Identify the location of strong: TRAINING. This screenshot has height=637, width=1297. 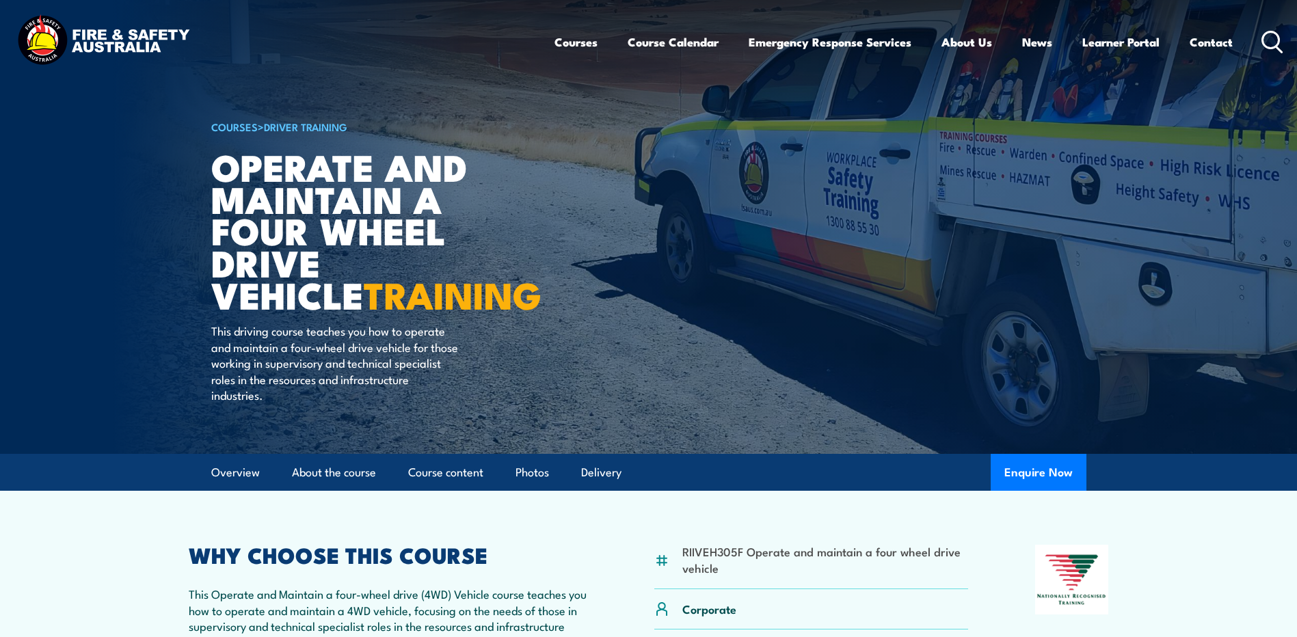
(453, 293).